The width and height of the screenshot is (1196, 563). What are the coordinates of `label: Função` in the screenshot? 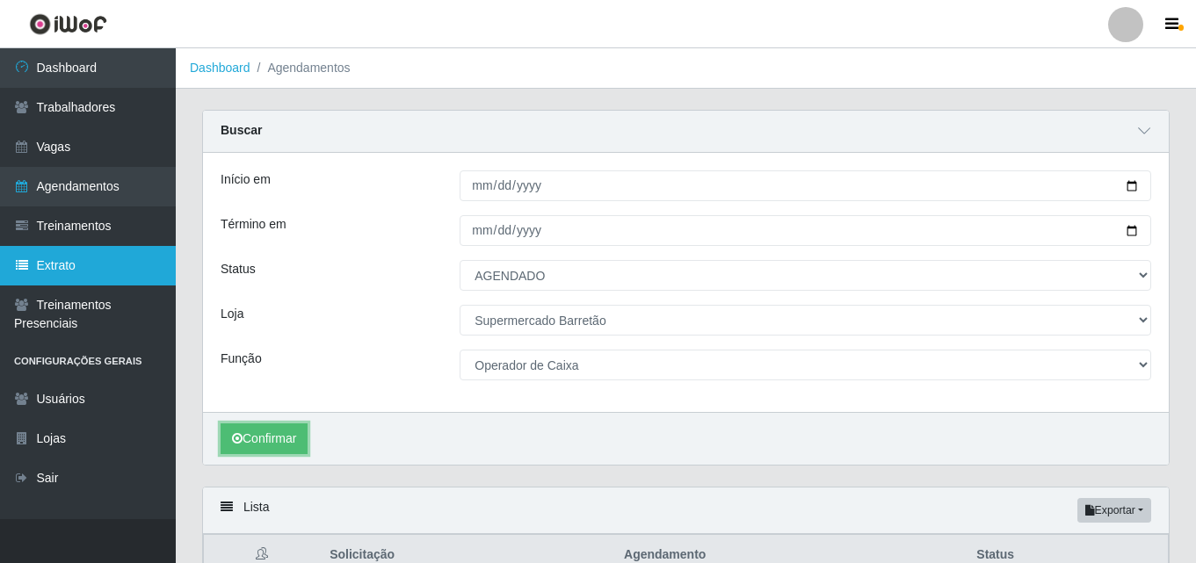 It's located at (241, 359).